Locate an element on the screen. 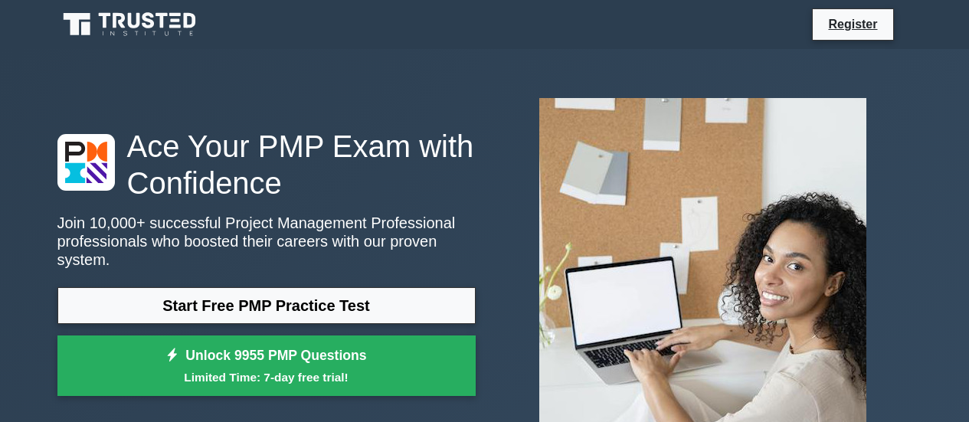  small: Limited Time: 7-day free trial! is located at coordinates (267, 377).